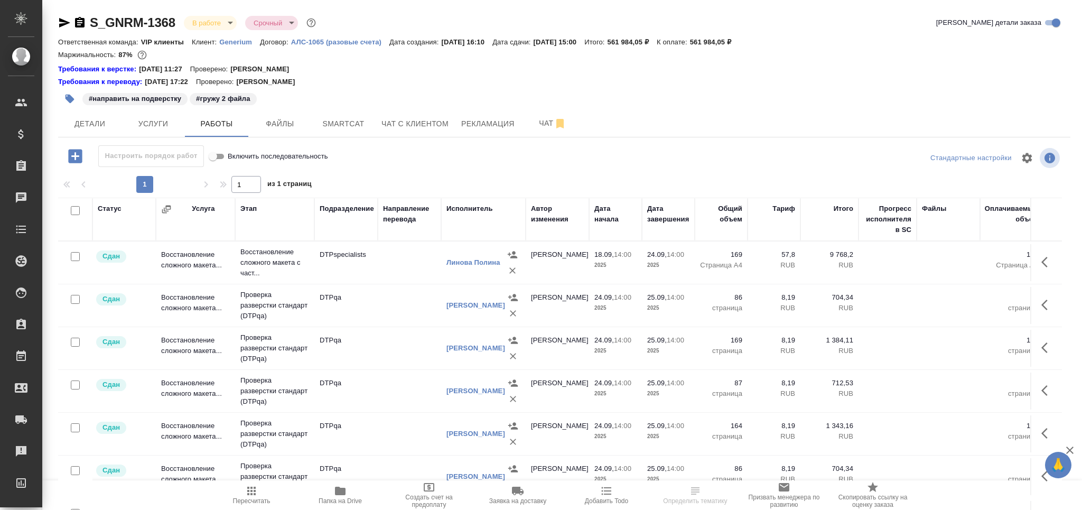 The height and width of the screenshot is (510, 1082). Describe the element at coordinates (111, 299) in the screenshot. I see `p: Сдан` at that location.